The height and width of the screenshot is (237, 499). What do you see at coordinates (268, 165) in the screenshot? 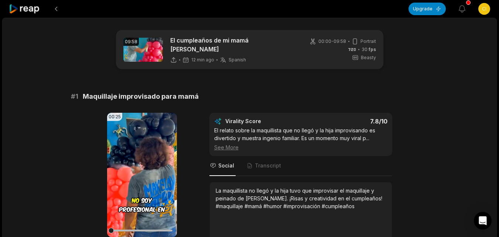
I see `span: Transcript` at bounding box center [268, 165].